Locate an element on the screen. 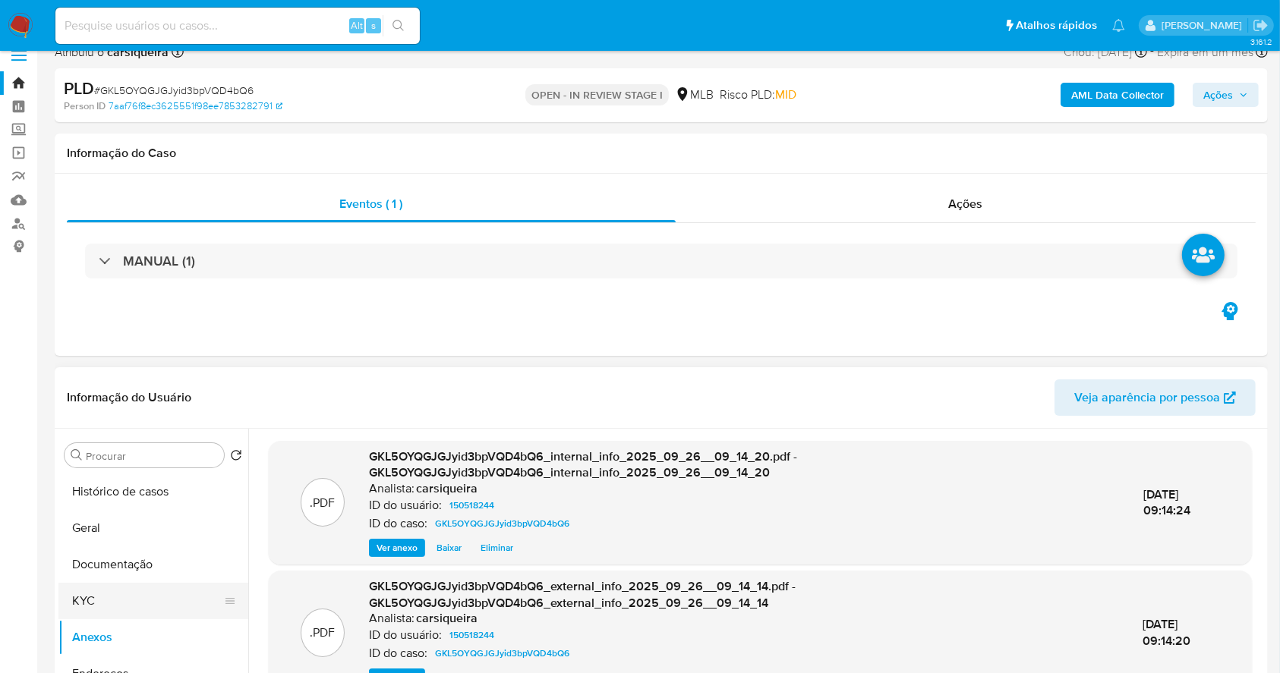  button: Geral is located at coordinates (153, 528).